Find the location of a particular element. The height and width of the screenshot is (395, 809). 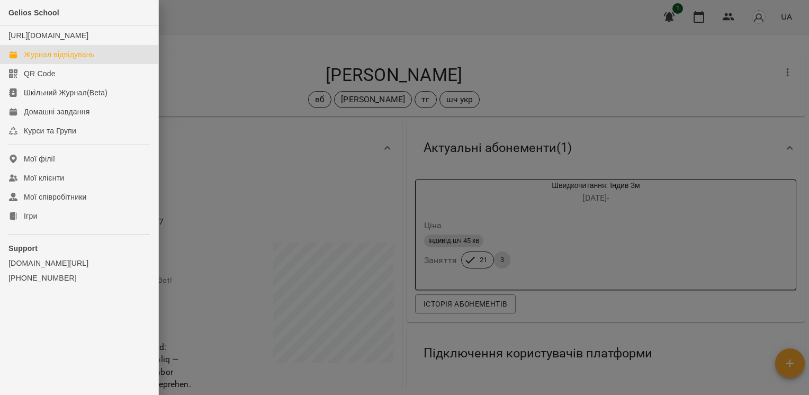

div: Курси та Групи is located at coordinates (50, 131).